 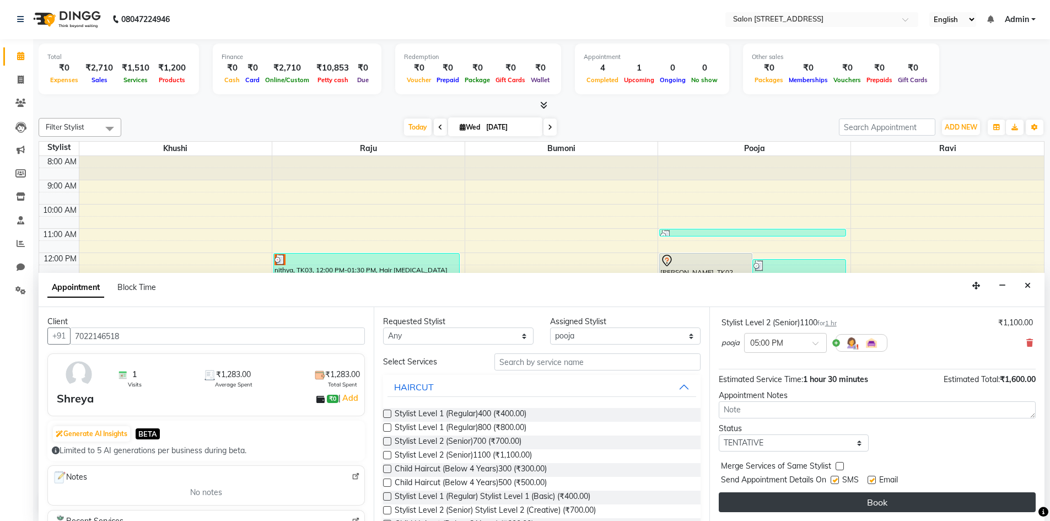 What do you see at coordinates (458, 321) in the screenshot?
I see `div: Requested Stylist` at bounding box center [458, 321].